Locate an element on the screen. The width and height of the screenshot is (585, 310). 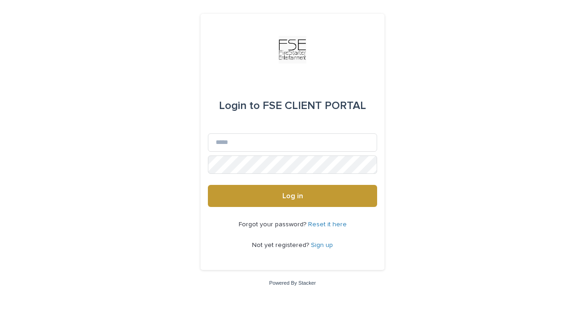
span: Login to is located at coordinates (239, 106).